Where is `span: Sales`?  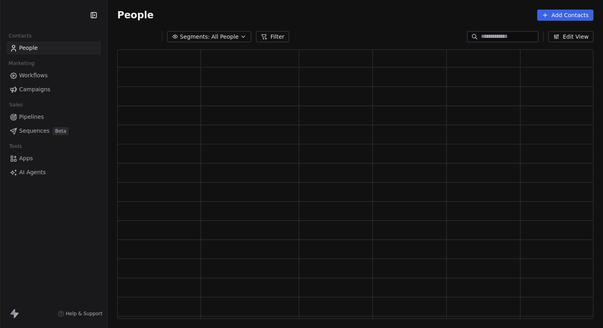
span: Sales is located at coordinates (16, 105).